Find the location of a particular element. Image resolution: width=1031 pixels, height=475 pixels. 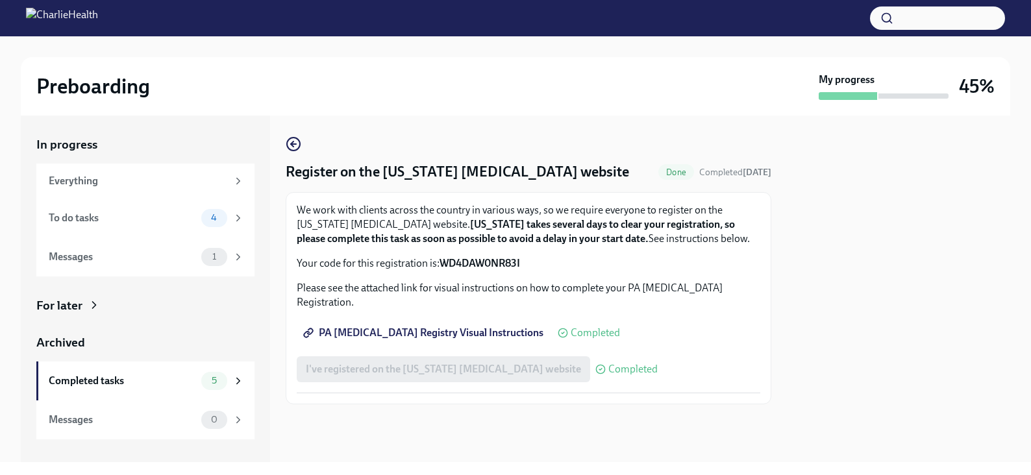

div: Completed tasks is located at coordinates (122, 381).